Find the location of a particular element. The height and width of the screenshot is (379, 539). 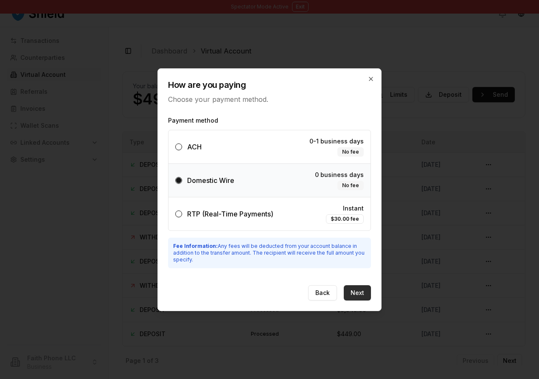

button: Back is located at coordinates (323, 293).